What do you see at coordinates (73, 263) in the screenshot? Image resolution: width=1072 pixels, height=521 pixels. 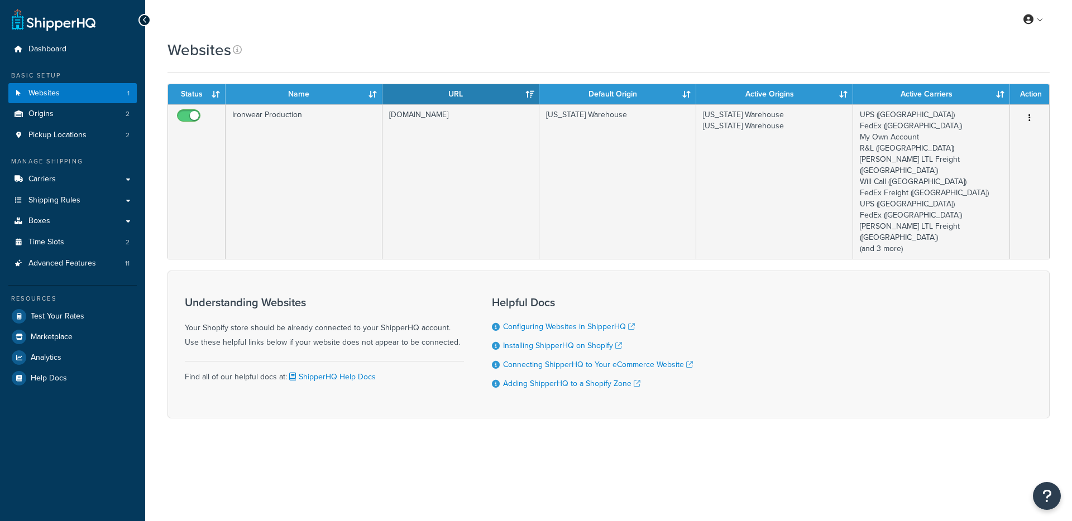 I see `a: Advanced Features 11` at bounding box center [73, 263].